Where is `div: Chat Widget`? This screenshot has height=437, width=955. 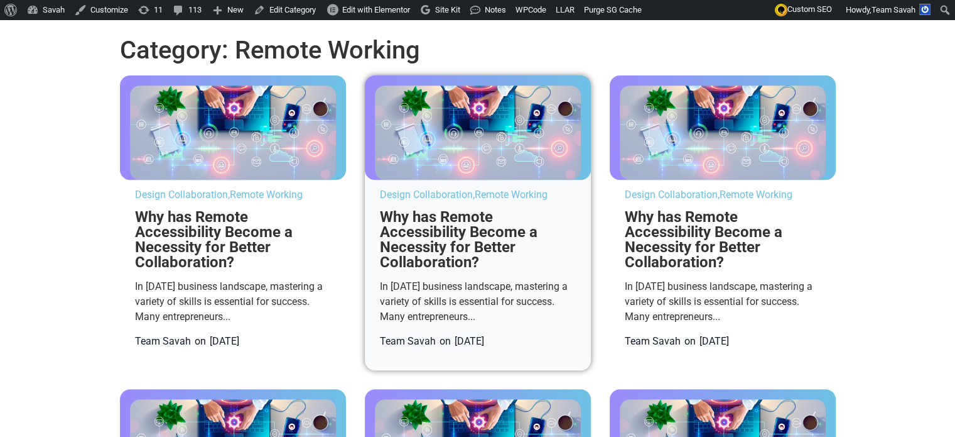
div: Chat Widget is located at coordinates (924, 406).